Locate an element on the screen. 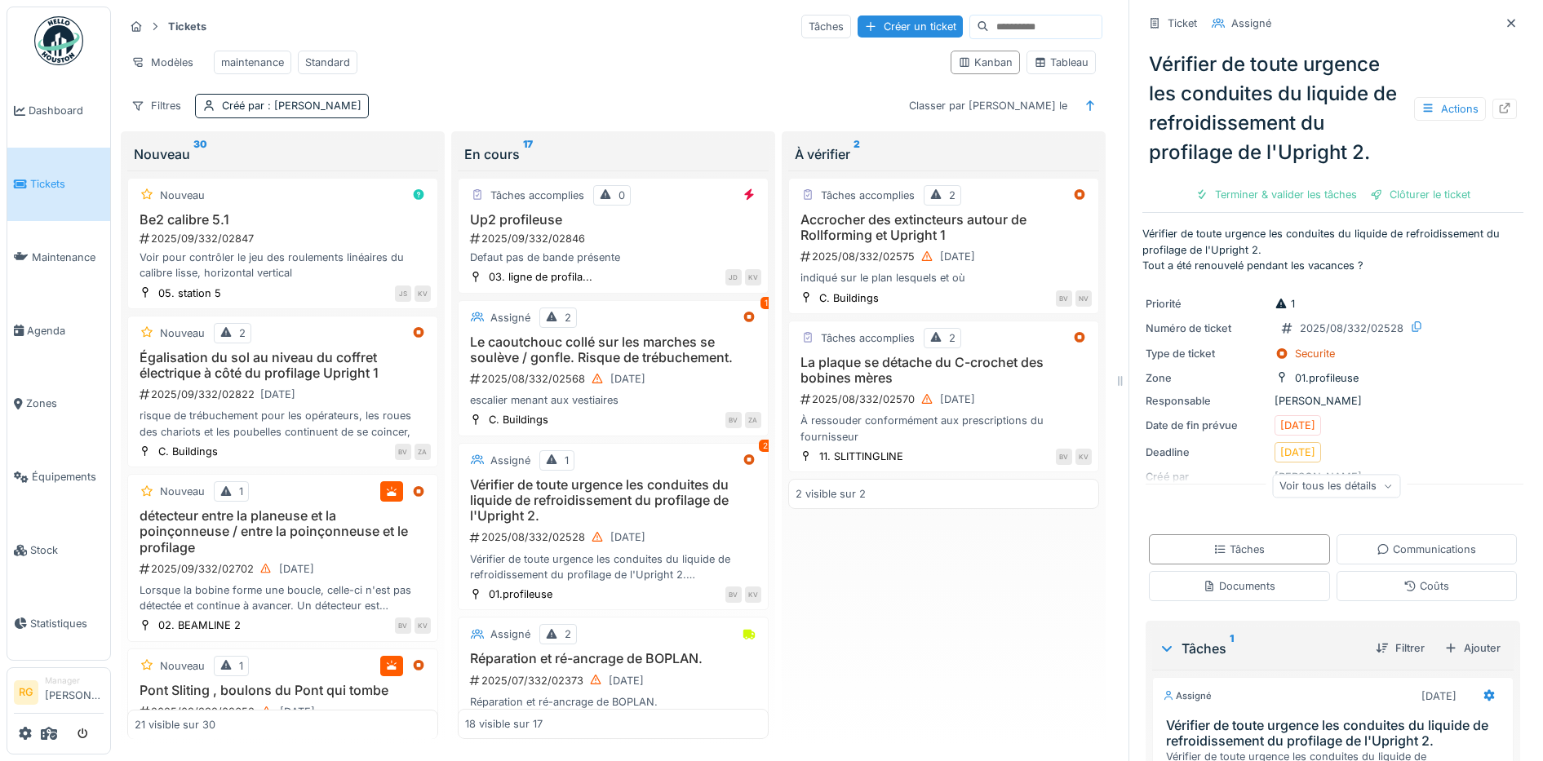  div: Voir tous les détails is located at coordinates (1336, 486).